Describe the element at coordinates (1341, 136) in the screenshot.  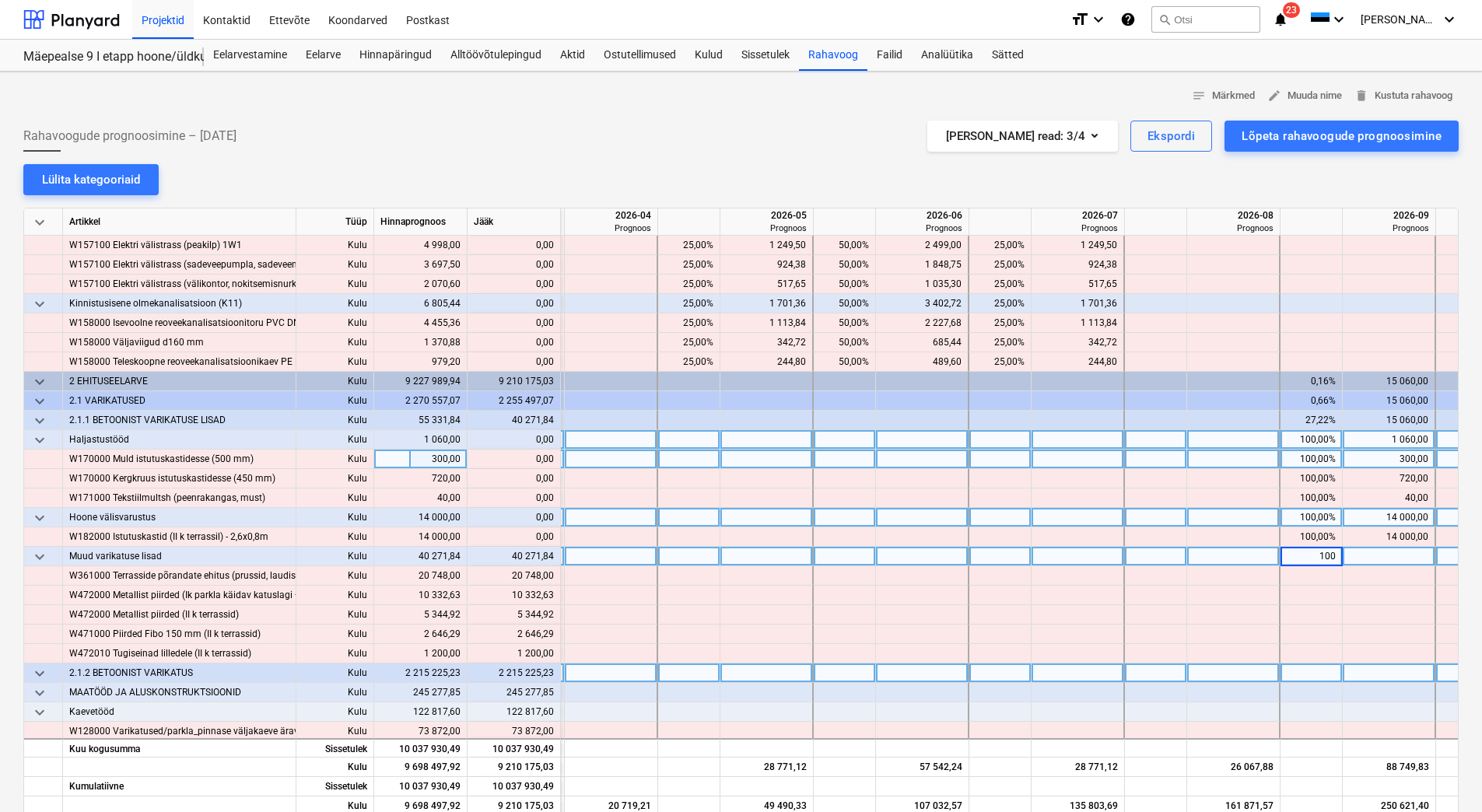
I see `div: Lõpeta rahavoogude prognoosimine` at that location.